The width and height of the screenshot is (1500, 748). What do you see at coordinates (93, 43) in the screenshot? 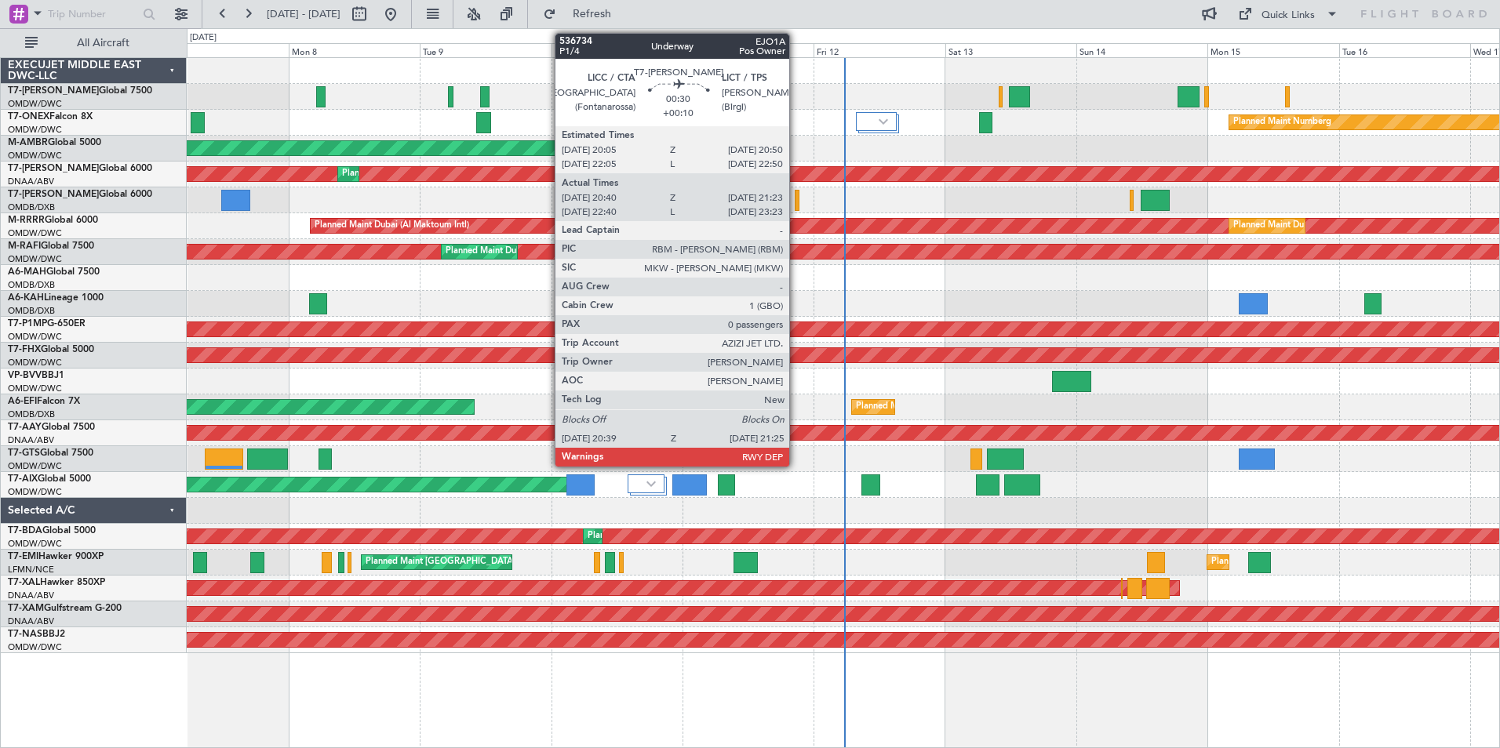
I see `button: All Aircraft` at bounding box center [93, 43].